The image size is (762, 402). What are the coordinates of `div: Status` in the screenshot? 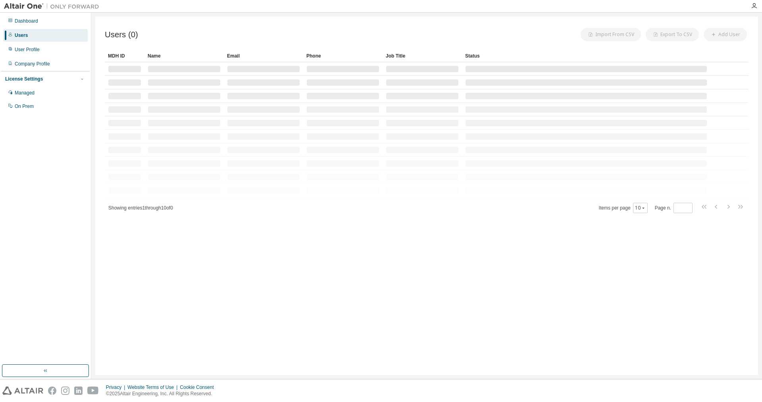 It's located at (586, 56).